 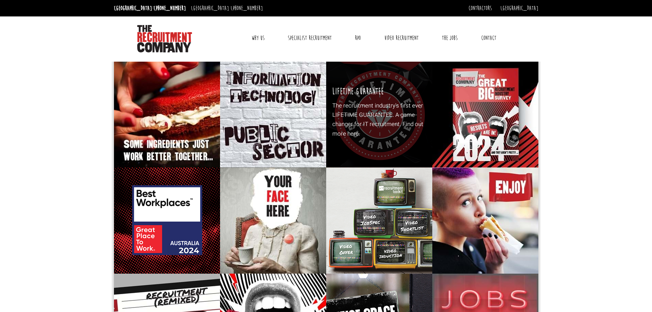 I want to click on a: Why Us, so click(x=258, y=38).